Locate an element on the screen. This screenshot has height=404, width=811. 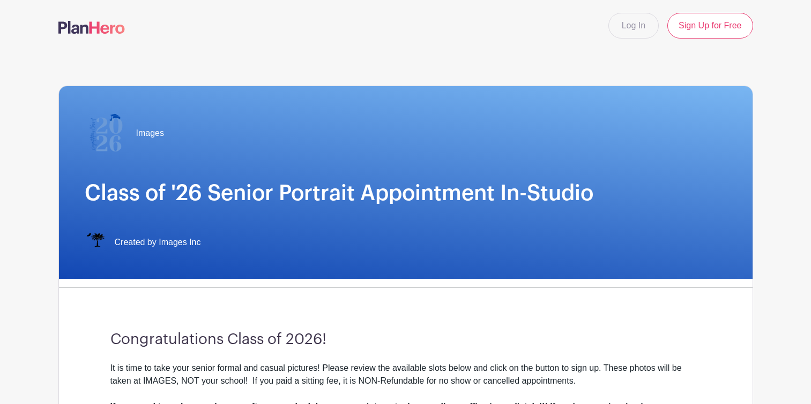
img: 2026%20logo%20(2).png is located at coordinates (106, 133).